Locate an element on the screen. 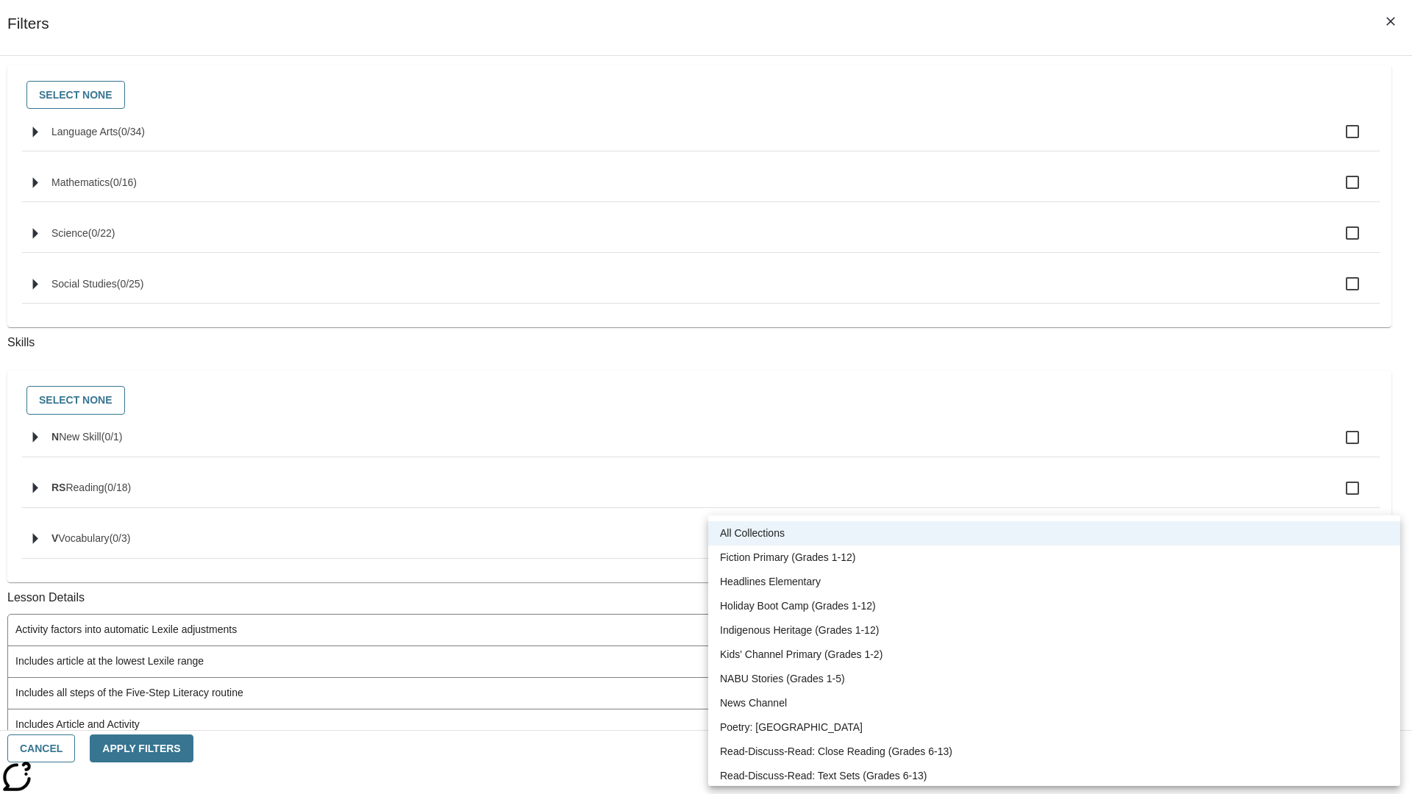  li: News Channel is located at coordinates (1054, 703).